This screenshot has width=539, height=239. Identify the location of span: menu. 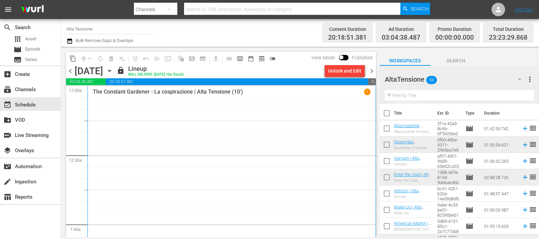
(8, 9).